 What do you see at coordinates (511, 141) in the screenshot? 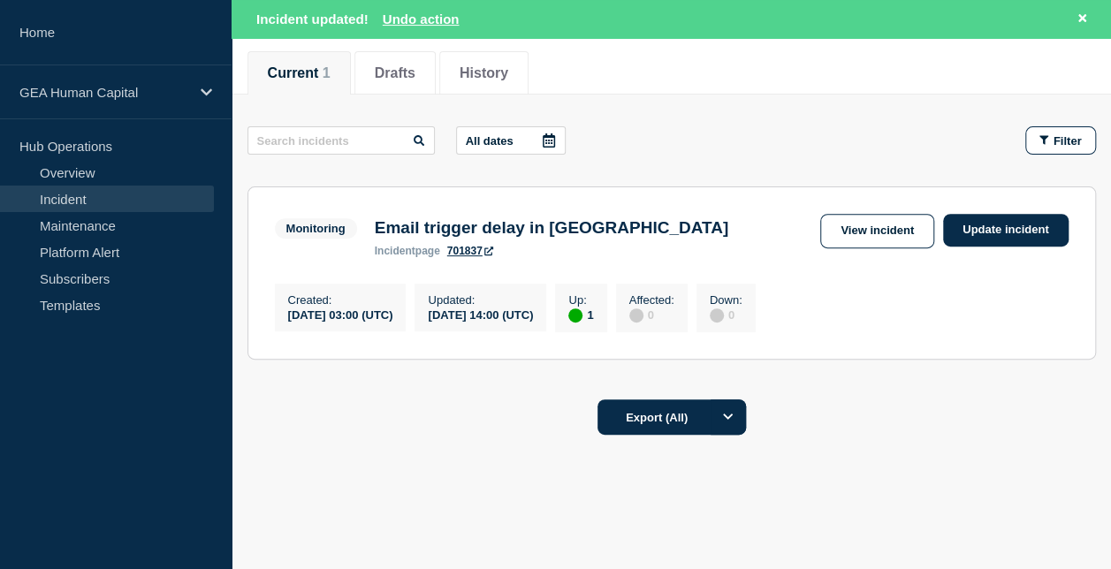
I see `button: All dates` at bounding box center [511, 141].